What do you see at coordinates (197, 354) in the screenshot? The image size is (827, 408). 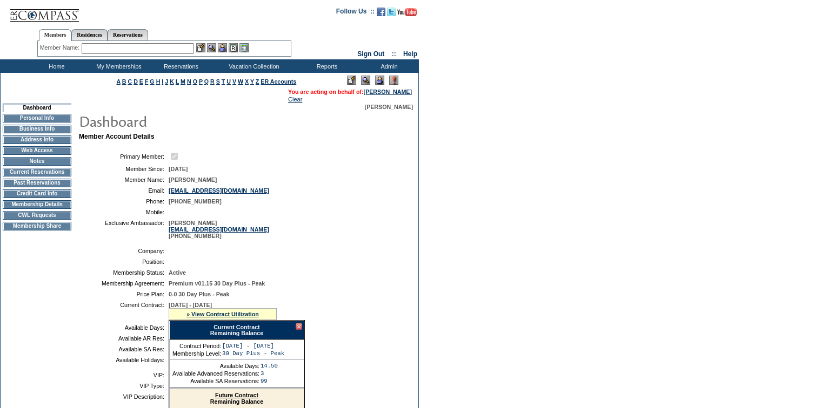 I see `td: Membership Level:` at bounding box center [197, 354].